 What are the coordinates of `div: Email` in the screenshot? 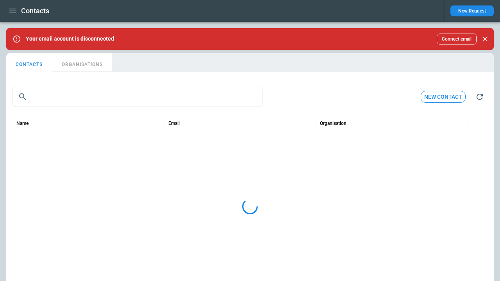 It's located at (174, 123).